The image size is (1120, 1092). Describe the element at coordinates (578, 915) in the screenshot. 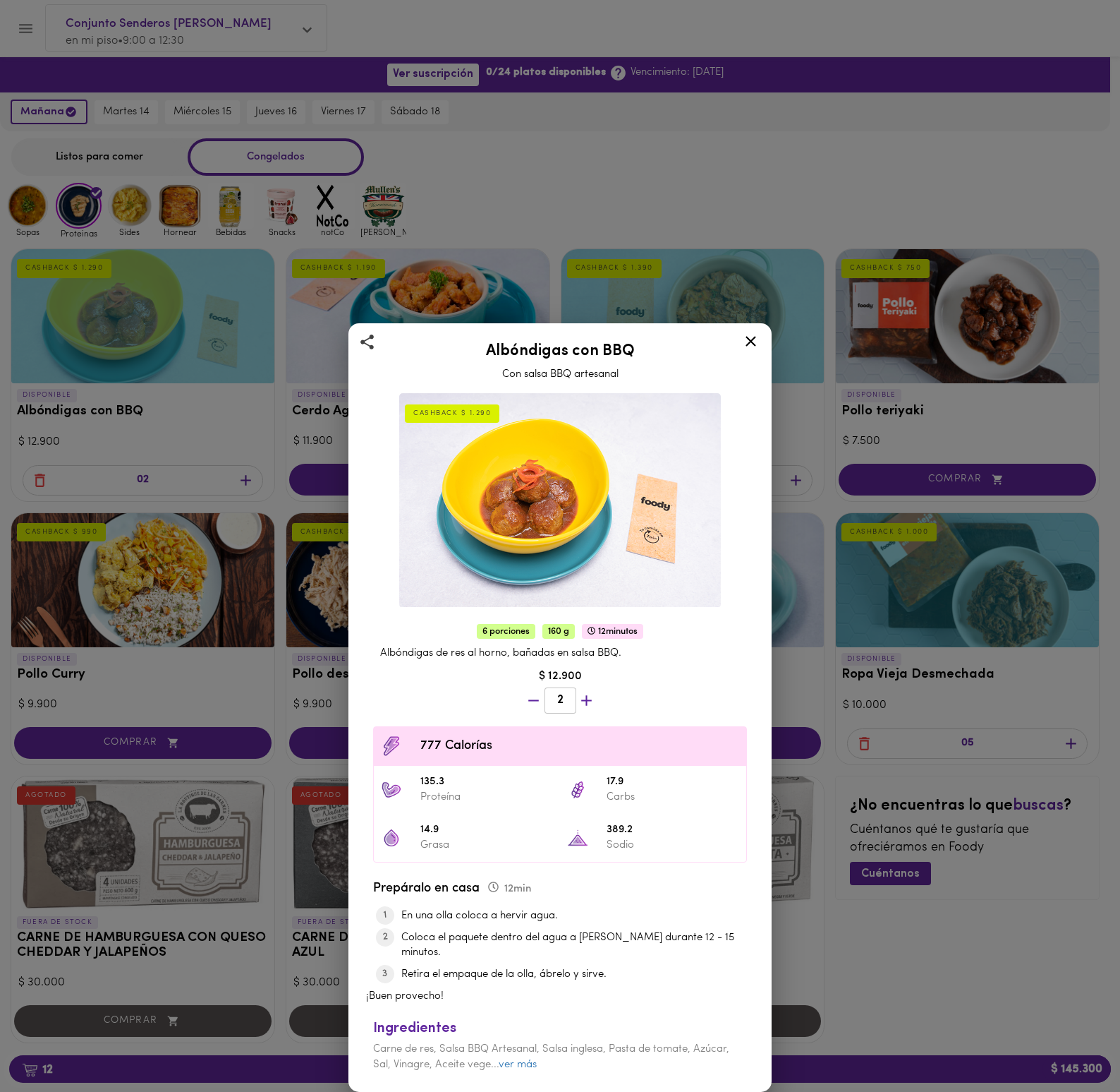

I see `li: En una olla coloca a hervir agua.` at that location.